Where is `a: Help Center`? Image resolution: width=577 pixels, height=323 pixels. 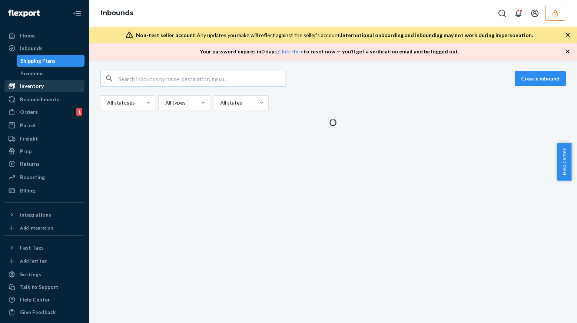
a: Help Center is located at coordinates (44, 299).